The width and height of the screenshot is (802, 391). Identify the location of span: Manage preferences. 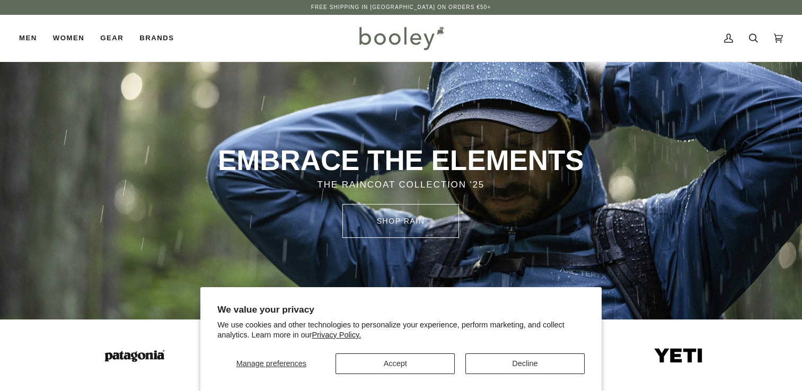
(271, 364).